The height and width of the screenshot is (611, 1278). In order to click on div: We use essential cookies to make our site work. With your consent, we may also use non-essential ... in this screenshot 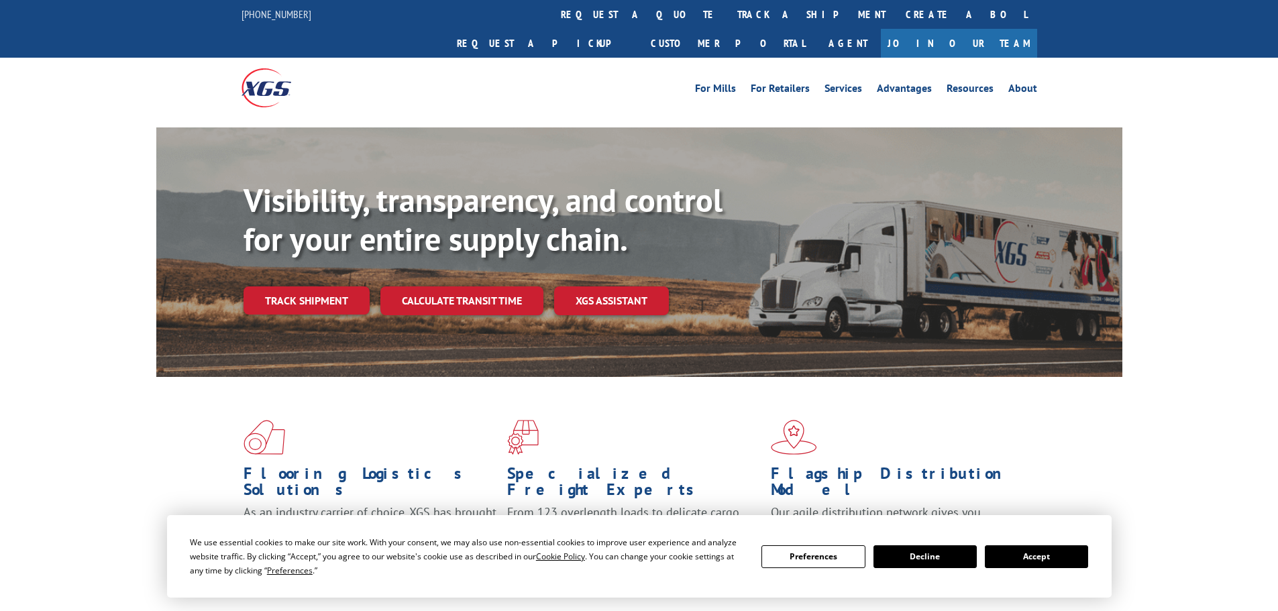, I will do `click(467, 556)`.